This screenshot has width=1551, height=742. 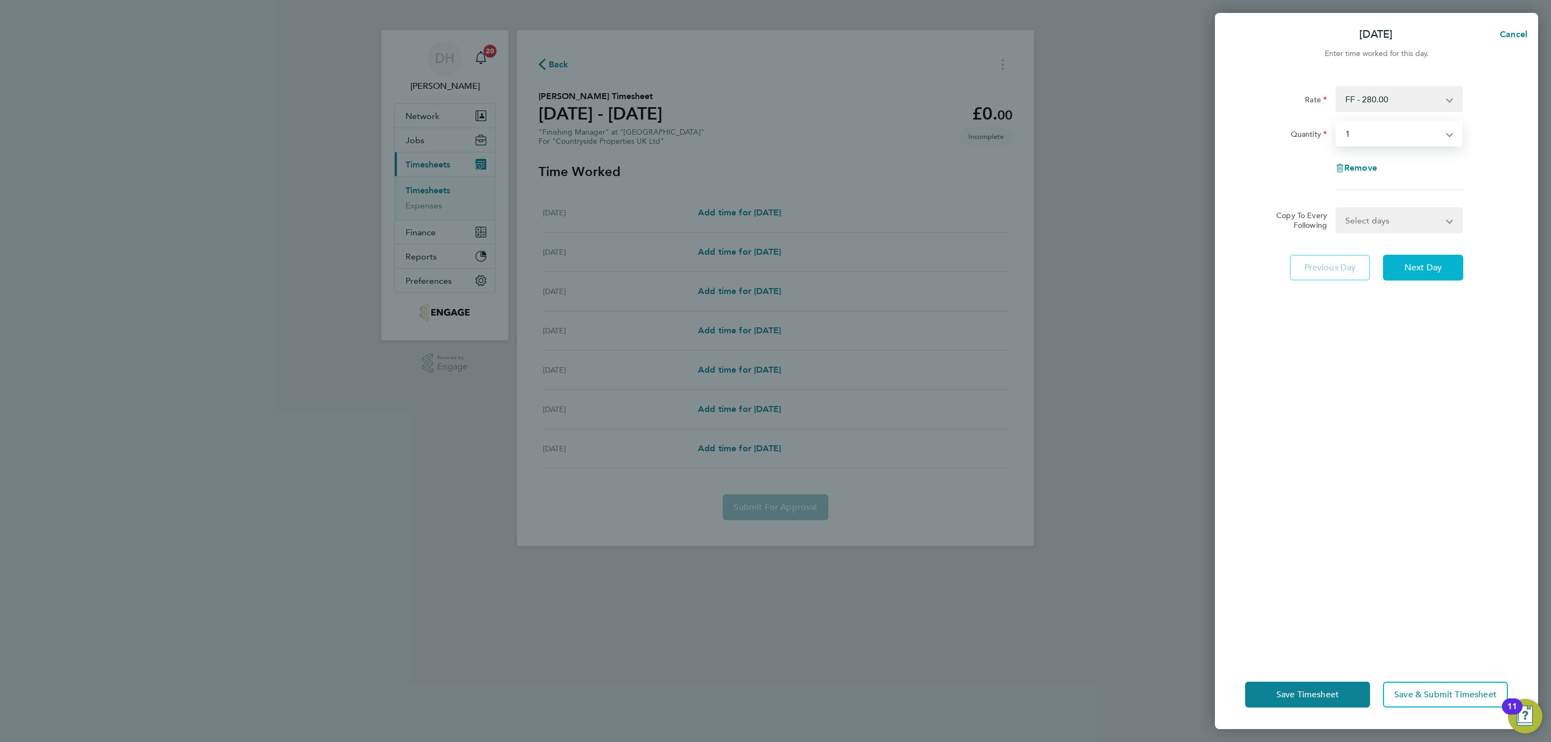 What do you see at coordinates (1422, 268) in the screenshot?
I see `span: Next Day` at bounding box center [1422, 268].